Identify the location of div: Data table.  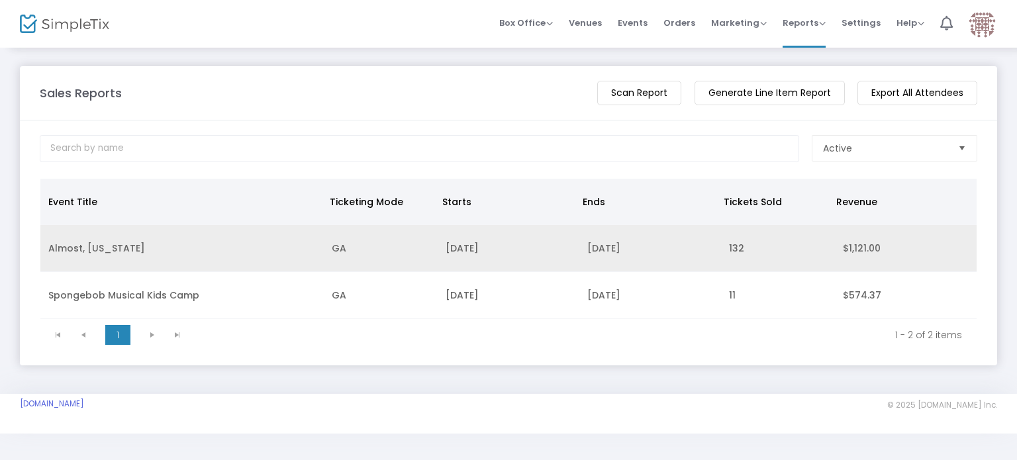
(508, 249).